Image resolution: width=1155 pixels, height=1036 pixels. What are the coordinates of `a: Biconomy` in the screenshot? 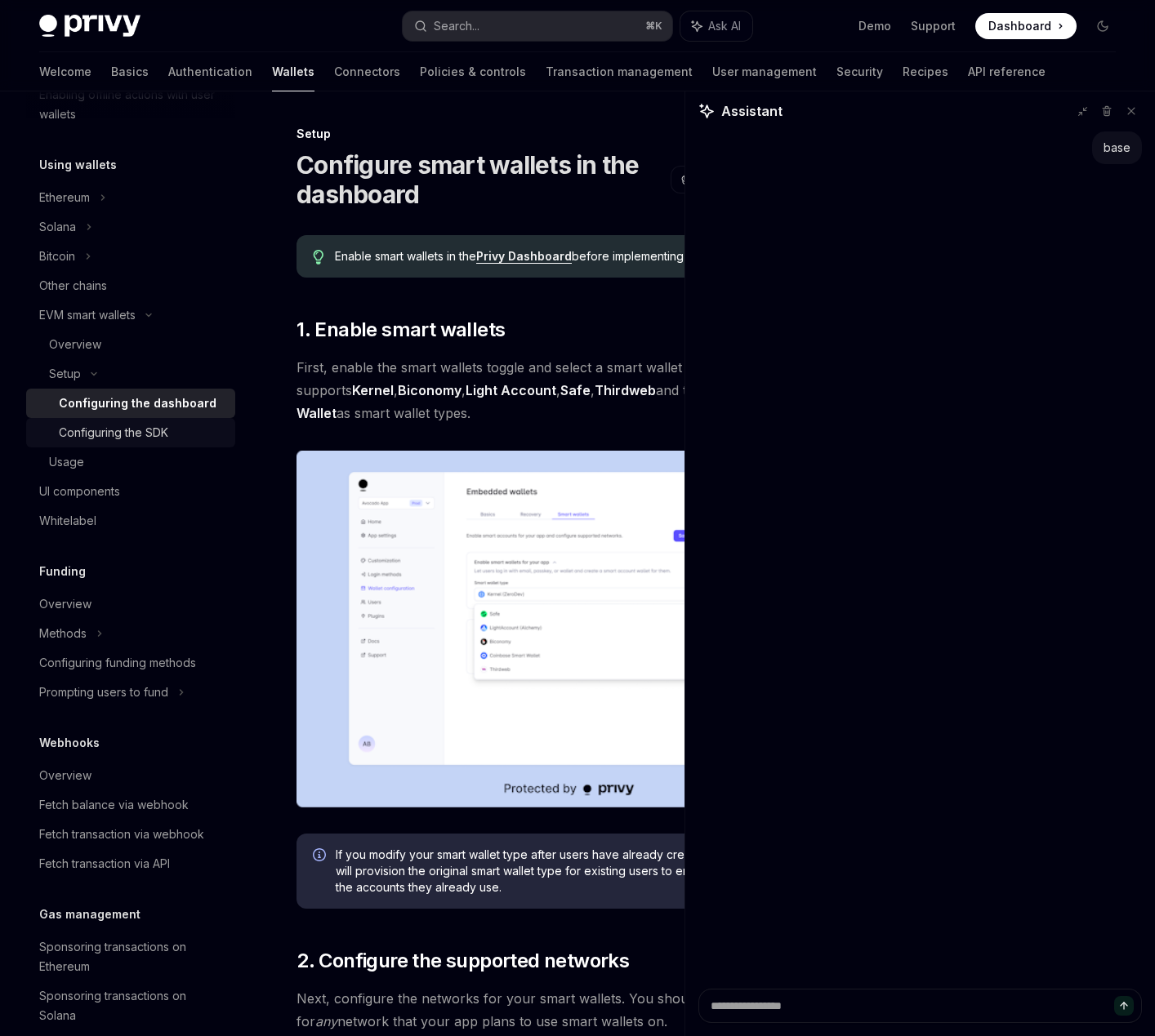 It's located at (429, 391).